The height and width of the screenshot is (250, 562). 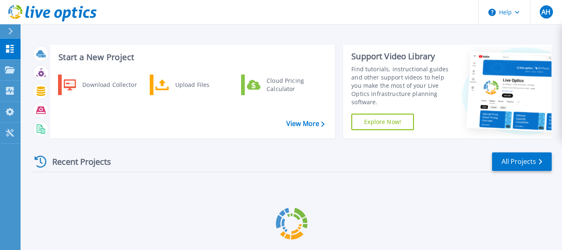 I want to click on a: All Projects, so click(x=522, y=161).